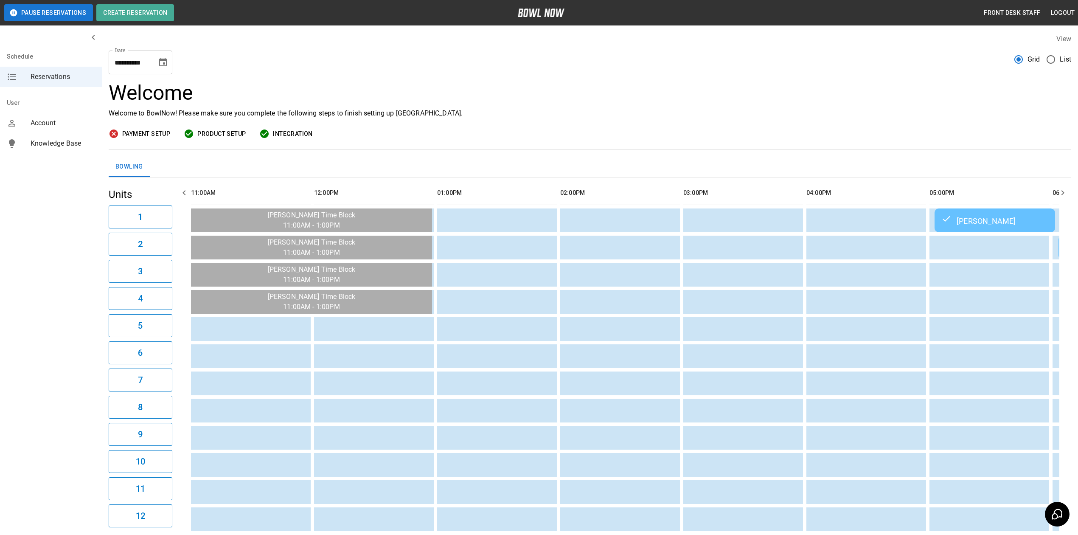  What do you see at coordinates (292, 134) in the screenshot?
I see `span: Integration` at bounding box center [292, 134].